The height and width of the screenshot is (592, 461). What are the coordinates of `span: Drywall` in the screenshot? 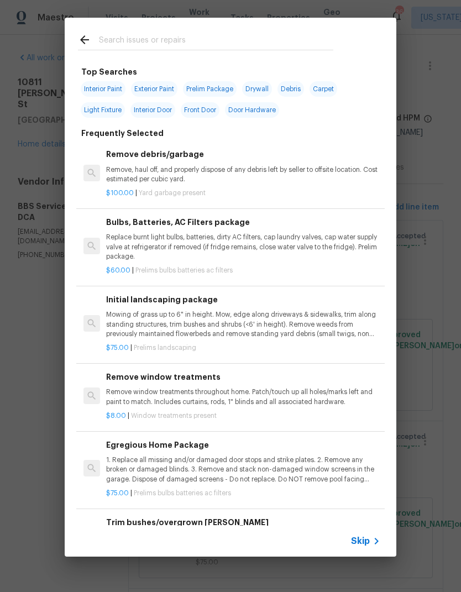 It's located at (257, 89).